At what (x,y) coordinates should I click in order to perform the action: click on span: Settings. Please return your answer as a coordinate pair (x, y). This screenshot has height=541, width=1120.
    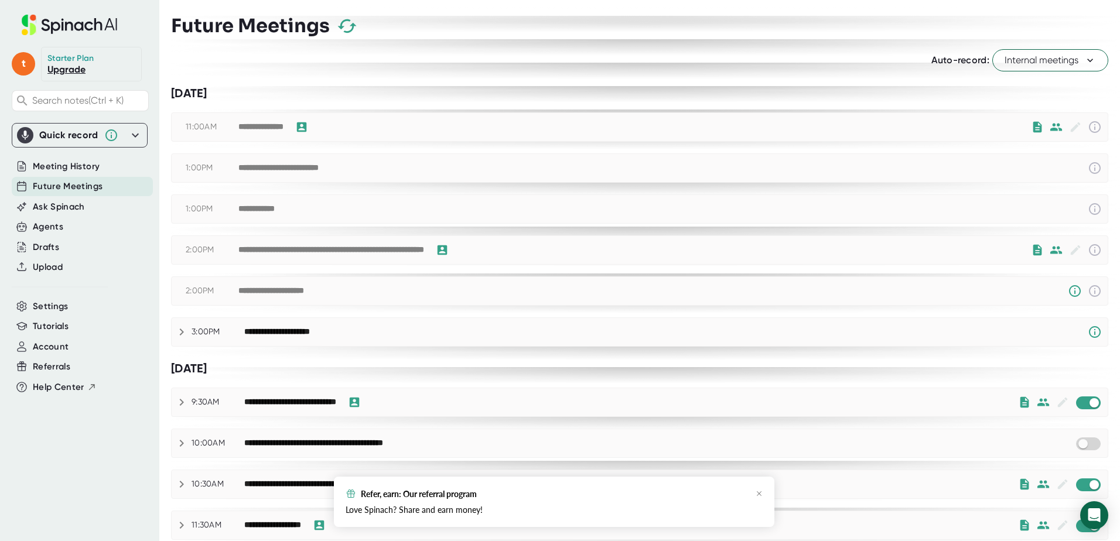
    Looking at the image, I should click on (50, 306).